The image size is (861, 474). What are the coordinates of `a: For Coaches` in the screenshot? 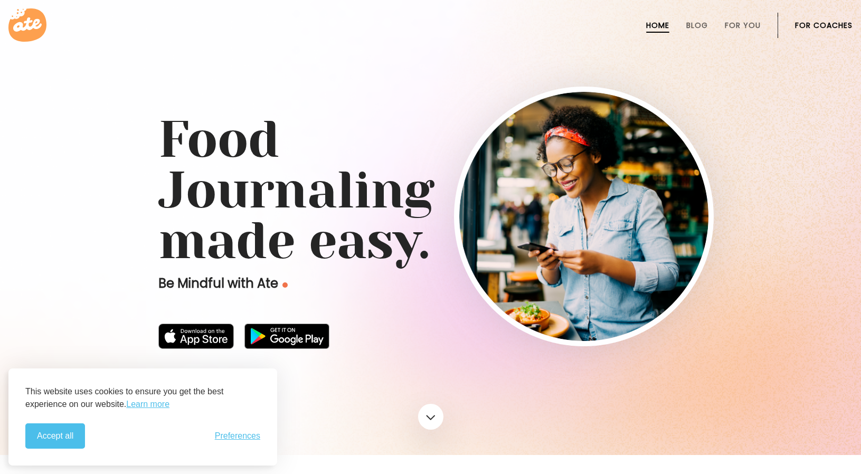 It's located at (823, 25).